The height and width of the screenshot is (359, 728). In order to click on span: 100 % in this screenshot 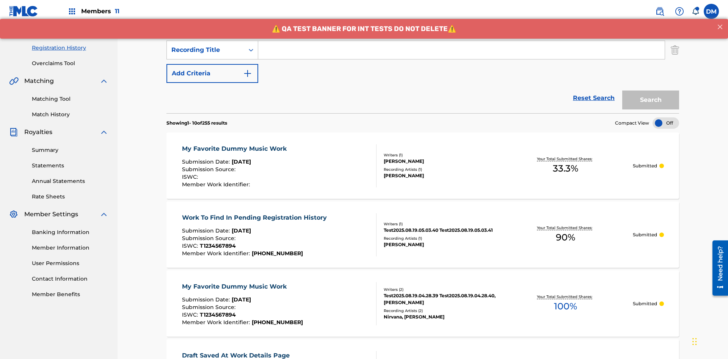, I will do `click(565, 307)`.